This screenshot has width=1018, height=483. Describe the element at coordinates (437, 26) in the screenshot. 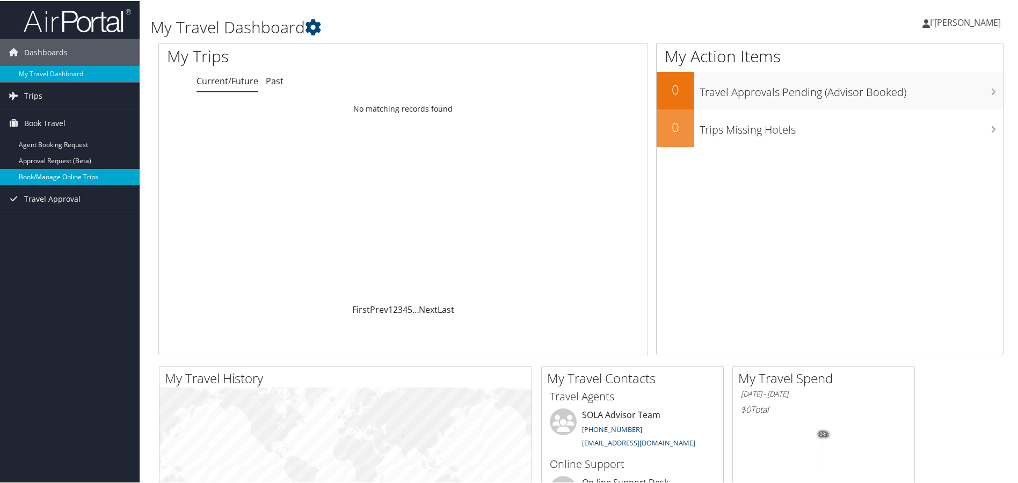

I see `h1: My Travel Dashboard` at that location.